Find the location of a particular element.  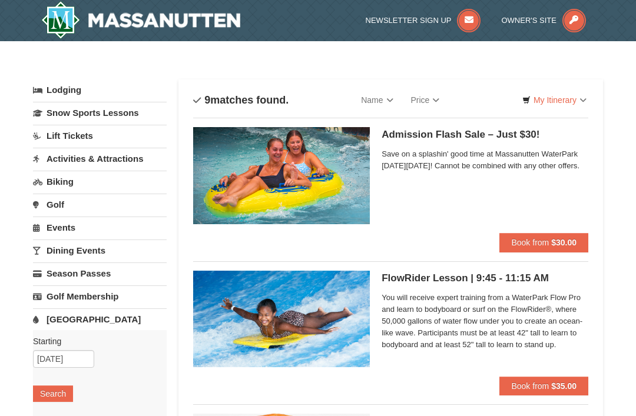

span: Owner's Site is located at coordinates (529, 20).